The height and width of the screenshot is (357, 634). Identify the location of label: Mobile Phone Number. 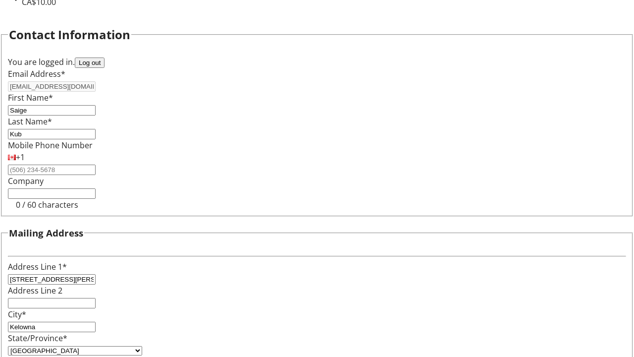
(50, 145).